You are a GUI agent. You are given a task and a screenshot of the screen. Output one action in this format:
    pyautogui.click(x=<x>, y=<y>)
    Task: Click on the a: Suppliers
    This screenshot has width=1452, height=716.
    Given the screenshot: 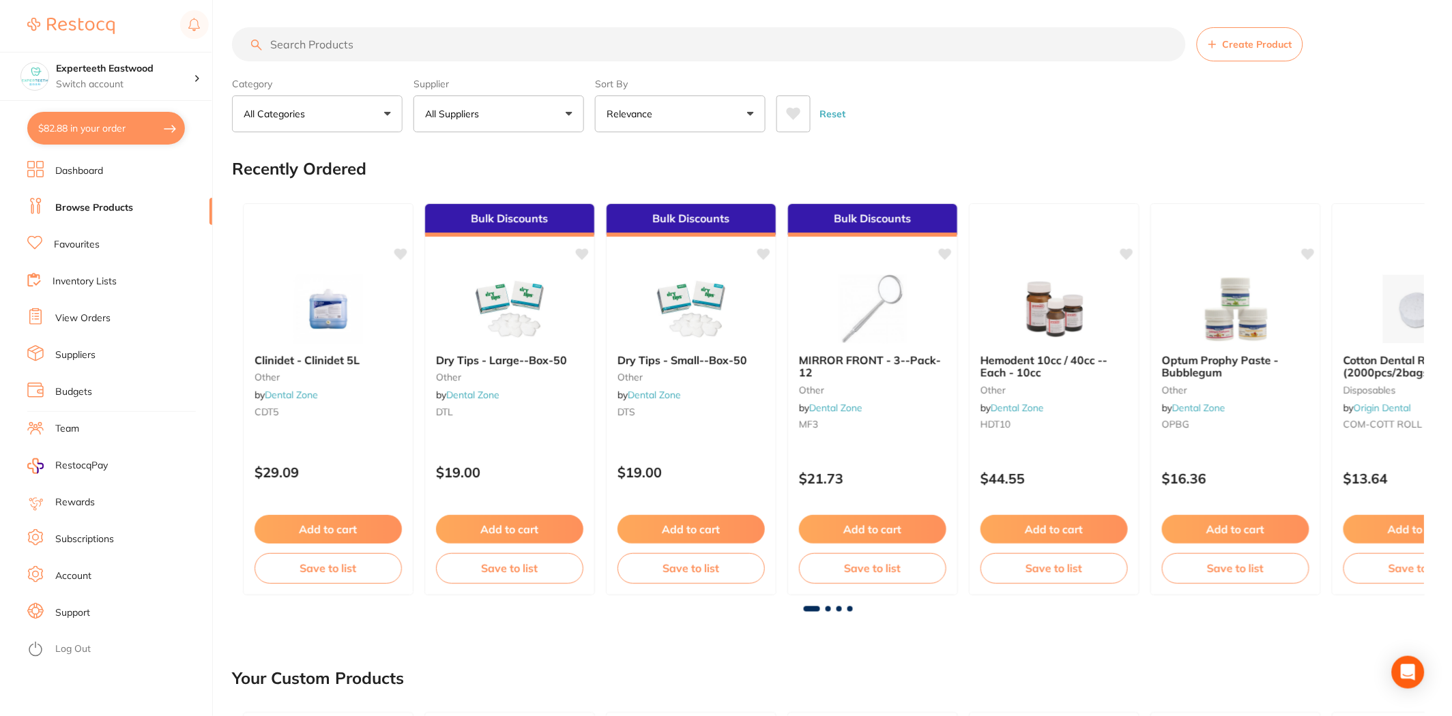 What is the action you would take?
    pyautogui.click(x=75, y=355)
    